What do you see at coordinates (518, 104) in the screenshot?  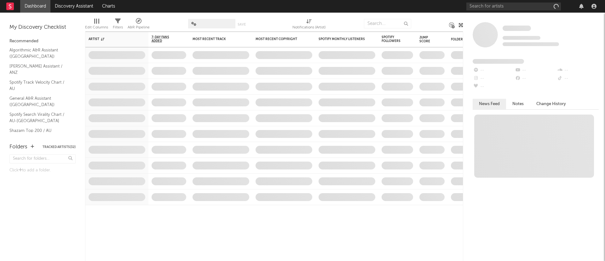 I see `button: Notes` at bounding box center [518, 104].